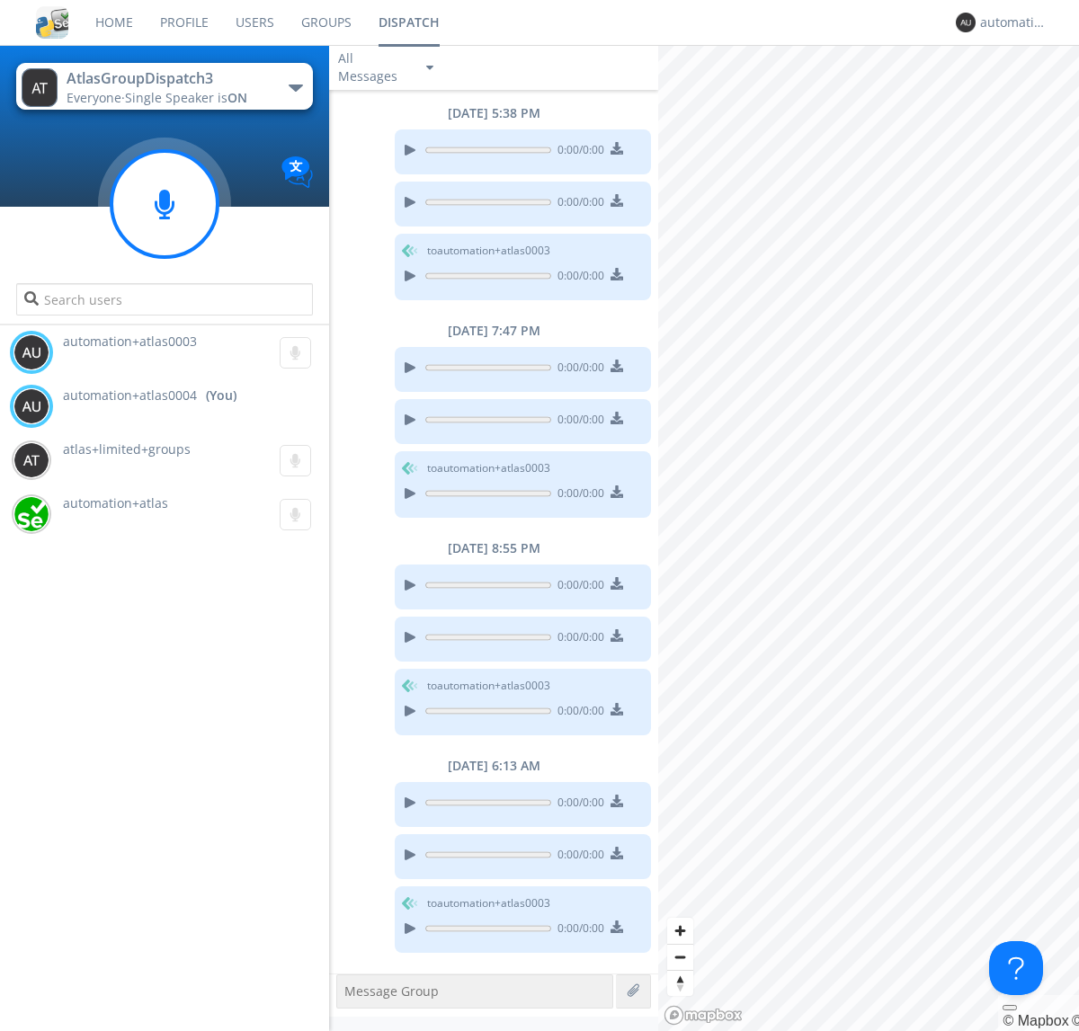 The width and height of the screenshot is (1079, 1031). What do you see at coordinates (430, 67) in the screenshot?
I see `img: caret-down-sm.svg` at bounding box center [430, 67].